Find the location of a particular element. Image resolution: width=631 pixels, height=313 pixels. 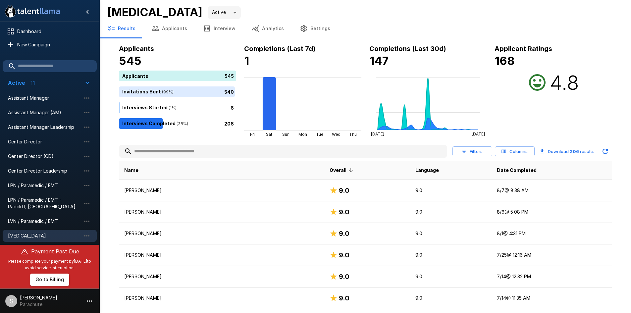

button: Results is located at coordinates (121, 28).